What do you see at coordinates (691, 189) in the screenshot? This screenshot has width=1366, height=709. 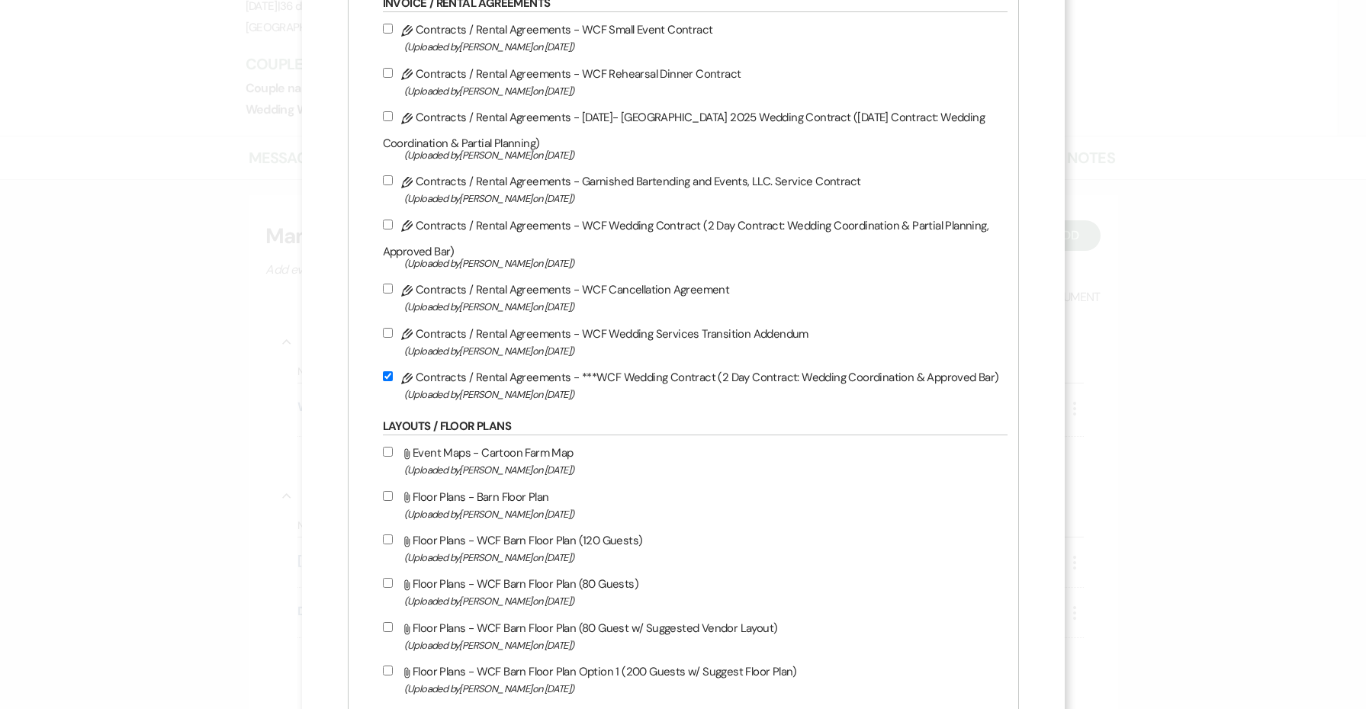 I see `label: Contracts / Rental Agreements - Garnished Bartending and Events, LLC. Service Contract` at bounding box center [691, 189].